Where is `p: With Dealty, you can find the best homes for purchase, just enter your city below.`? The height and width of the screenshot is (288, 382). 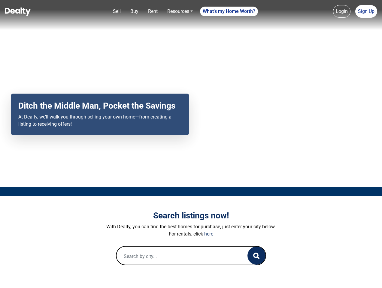
p: With Dealty, you can find the best homes for purchase, just enter your city below. is located at coordinates (191, 227).